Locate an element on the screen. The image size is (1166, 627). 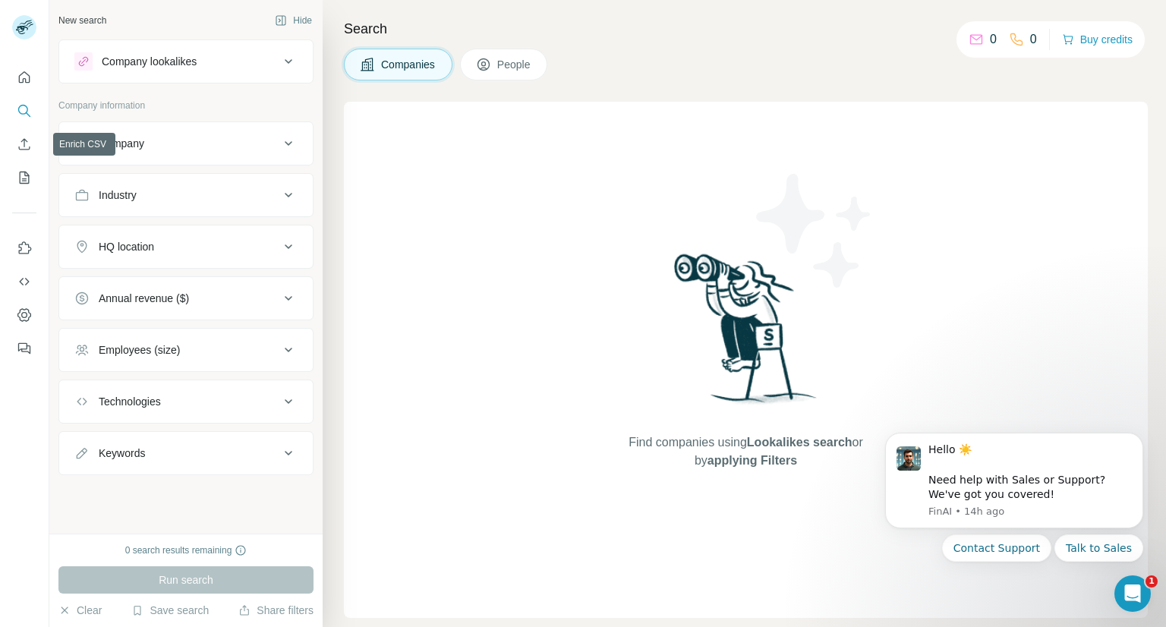
div: Technologies is located at coordinates (130, 401).